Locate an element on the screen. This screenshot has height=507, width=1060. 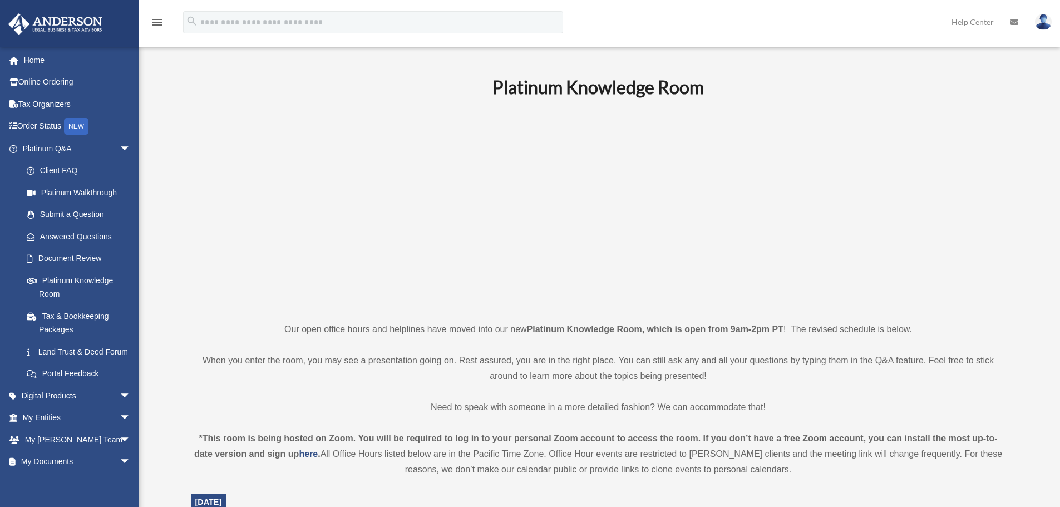
i: menu is located at coordinates (157, 22).